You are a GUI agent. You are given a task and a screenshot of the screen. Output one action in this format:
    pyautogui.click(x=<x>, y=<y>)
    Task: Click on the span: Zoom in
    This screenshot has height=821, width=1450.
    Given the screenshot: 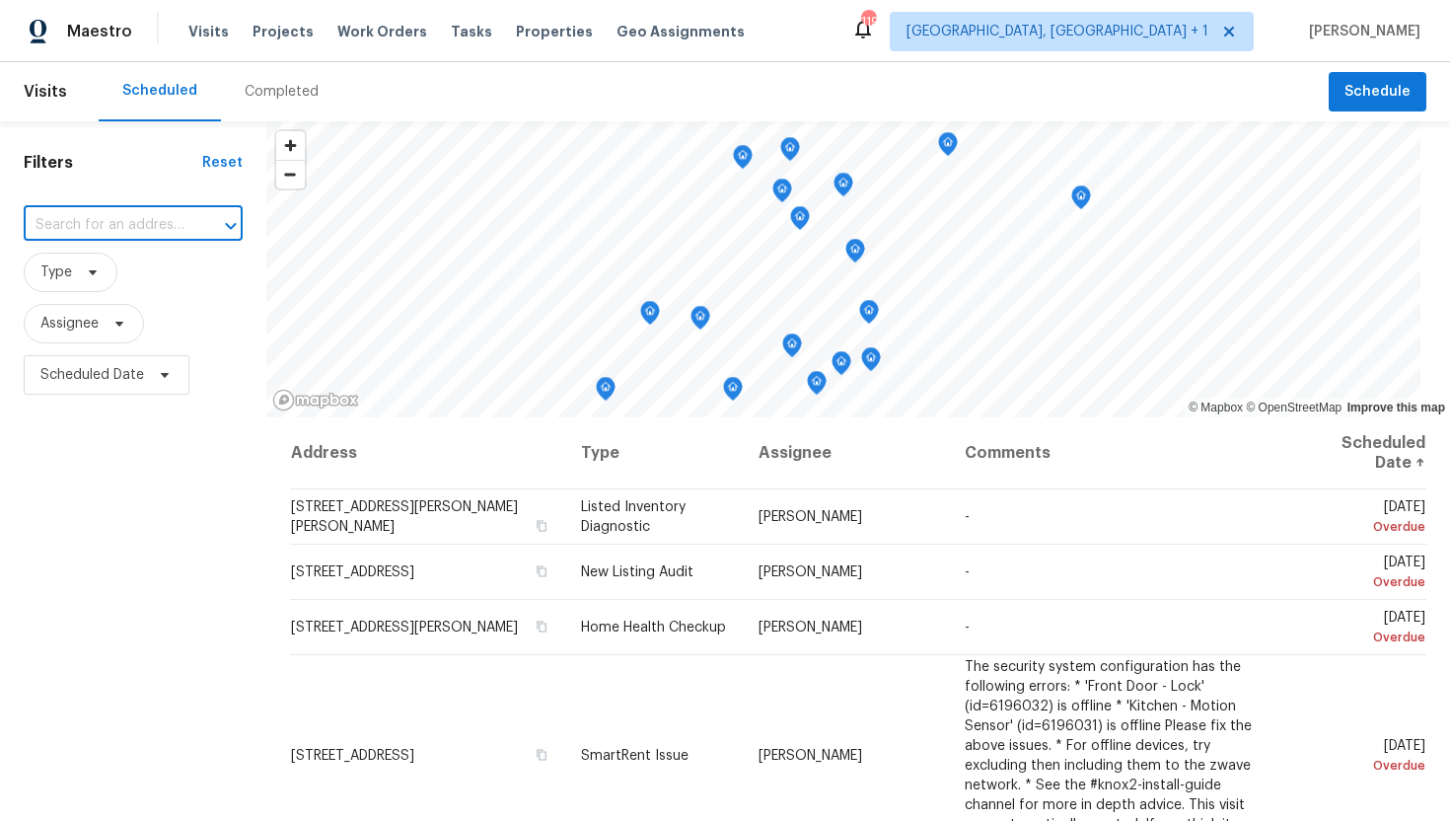 What is the action you would take?
    pyautogui.click(x=290, y=145)
    